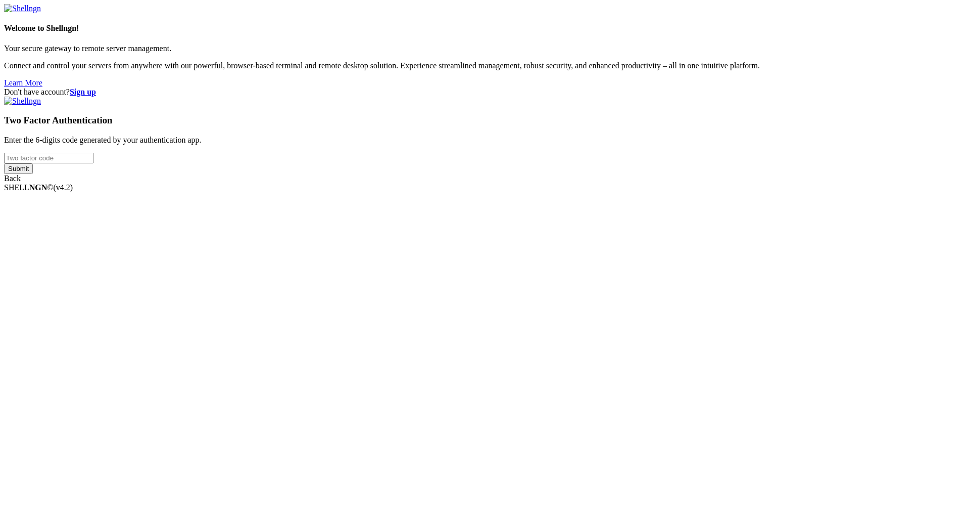  Describe the element at coordinates (38, 187) in the screenshot. I see `b: NGN` at that location.